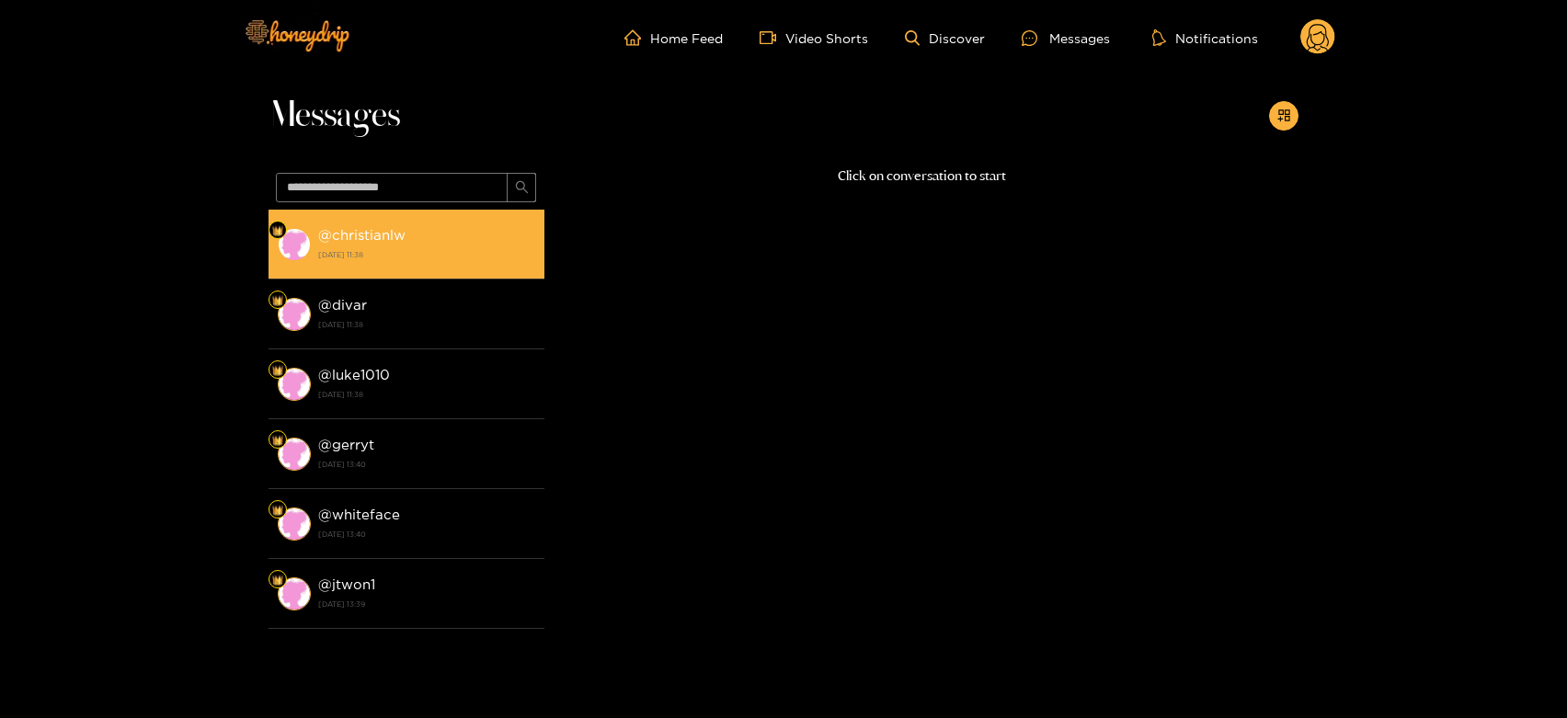  I want to click on button: appstore-add, so click(1284, 116).